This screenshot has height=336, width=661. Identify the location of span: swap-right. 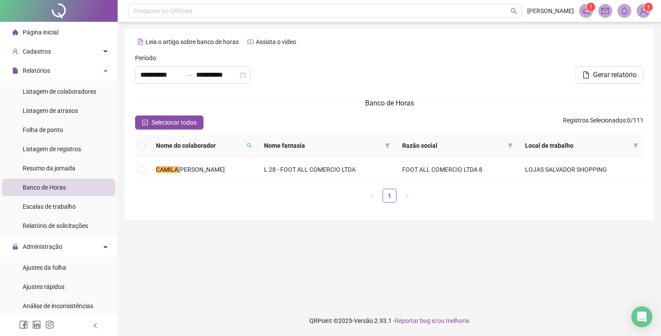
(189, 75).